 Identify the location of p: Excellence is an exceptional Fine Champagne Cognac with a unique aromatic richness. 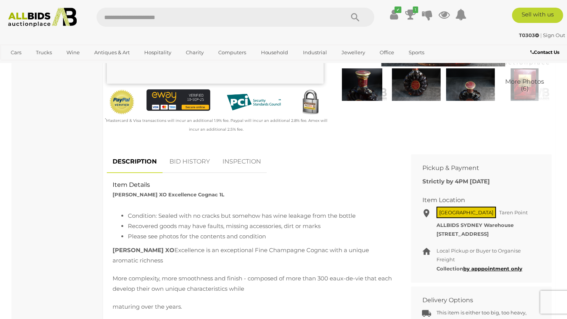
(253, 255).